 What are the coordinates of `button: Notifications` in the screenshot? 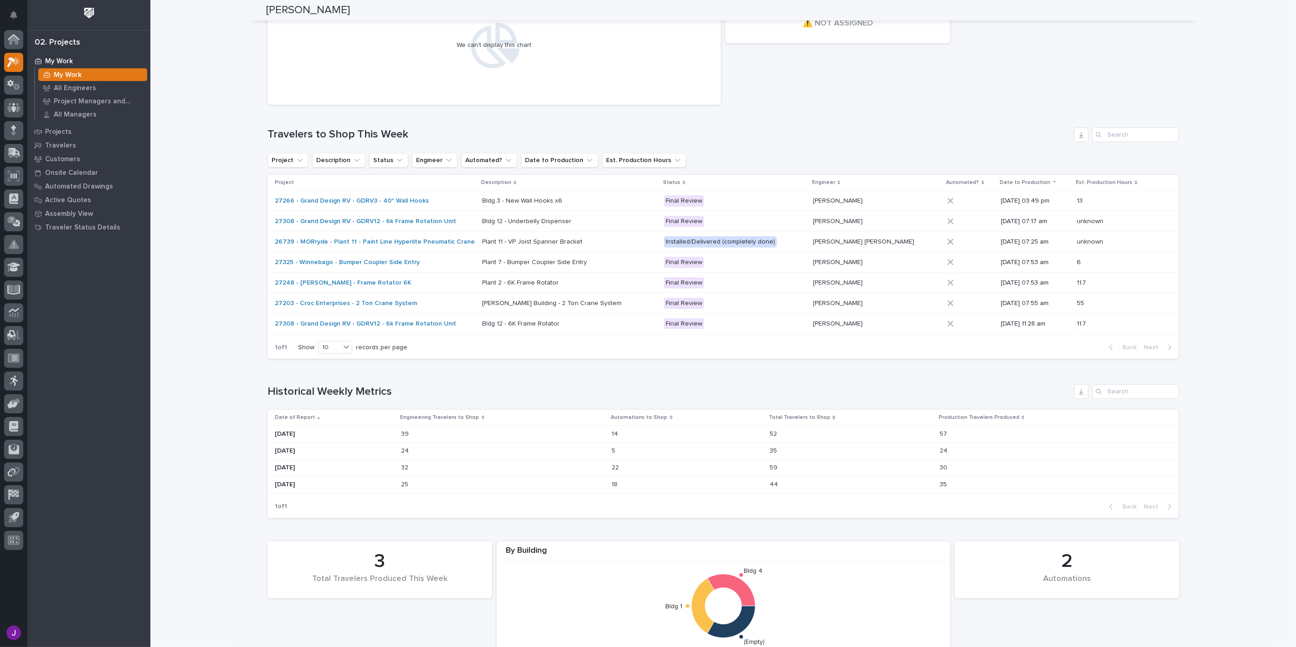 It's located at (14, 15).